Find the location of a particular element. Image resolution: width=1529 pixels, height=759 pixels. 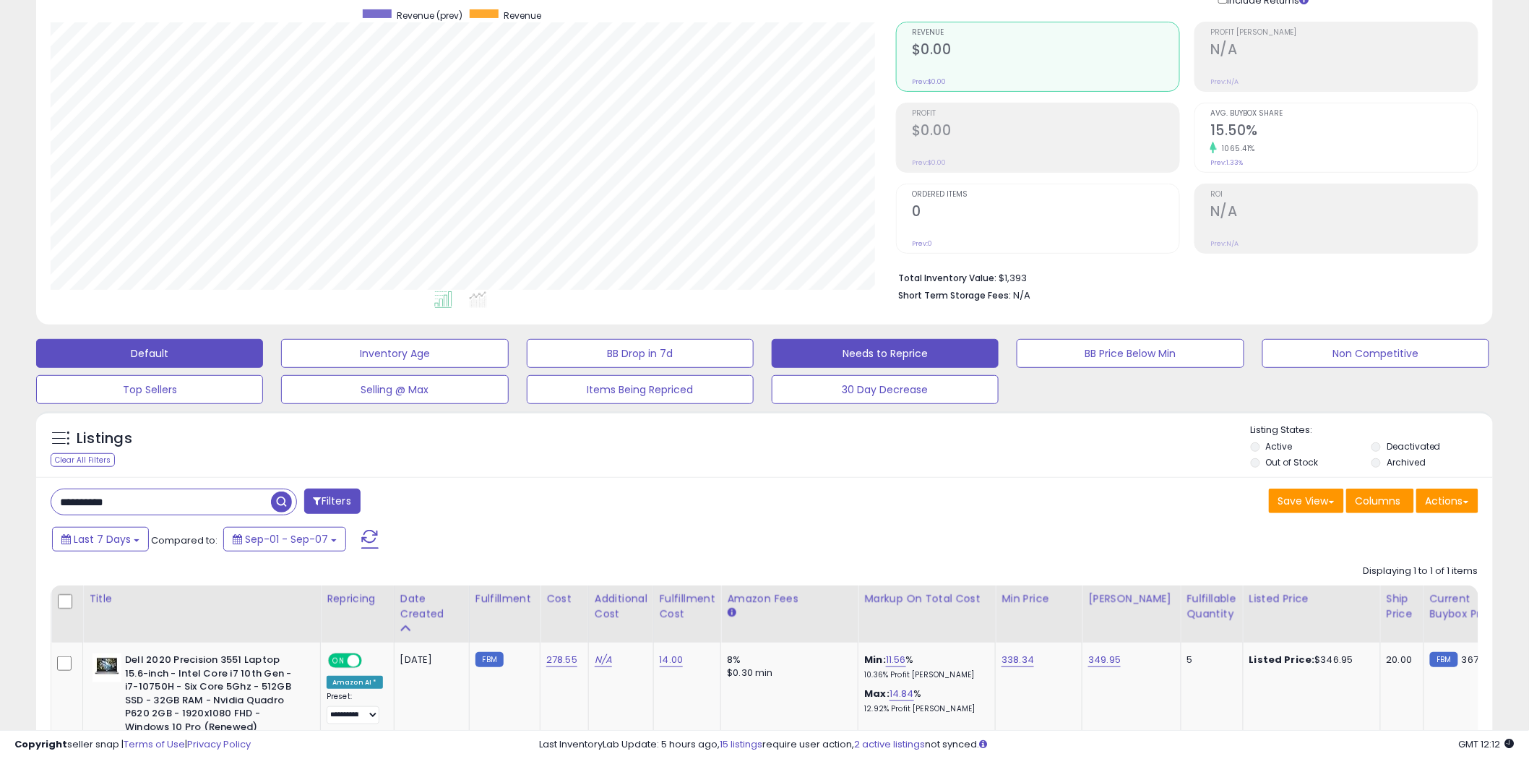

span: Compared to: is located at coordinates (184, 540).